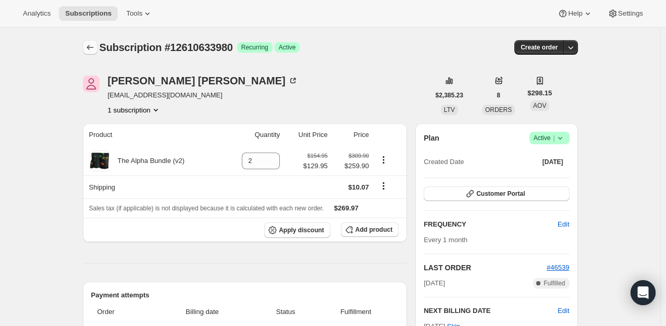 This screenshot has width=666, height=326. I want to click on span: Subscription #12610633980, so click(166, 47).